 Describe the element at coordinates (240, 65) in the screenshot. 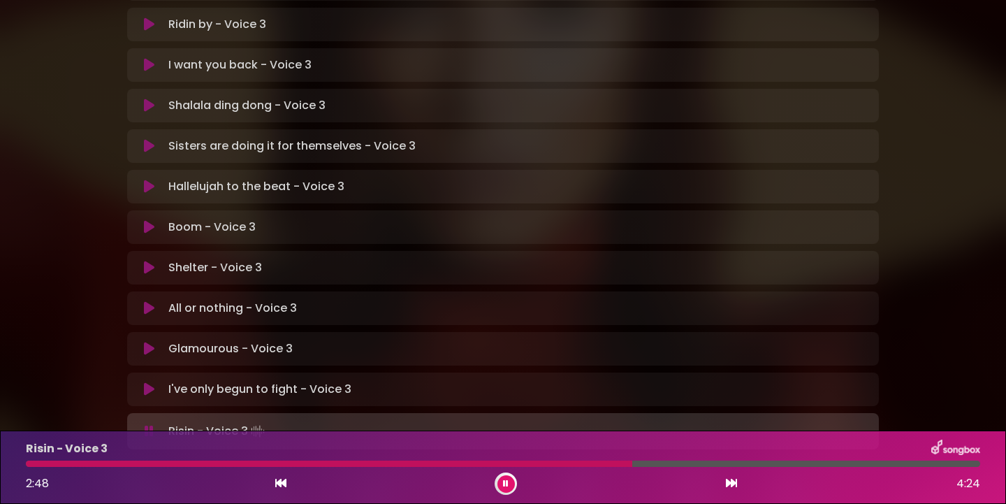

I see `p: I want you back - Voice 3` at that location.